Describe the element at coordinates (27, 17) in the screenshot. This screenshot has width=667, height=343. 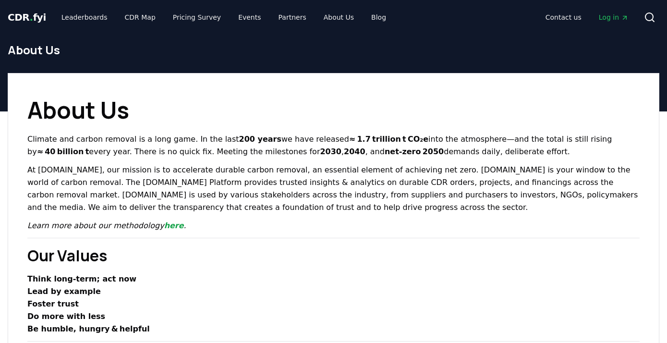
I see `a: CDR.fyi` at that location.